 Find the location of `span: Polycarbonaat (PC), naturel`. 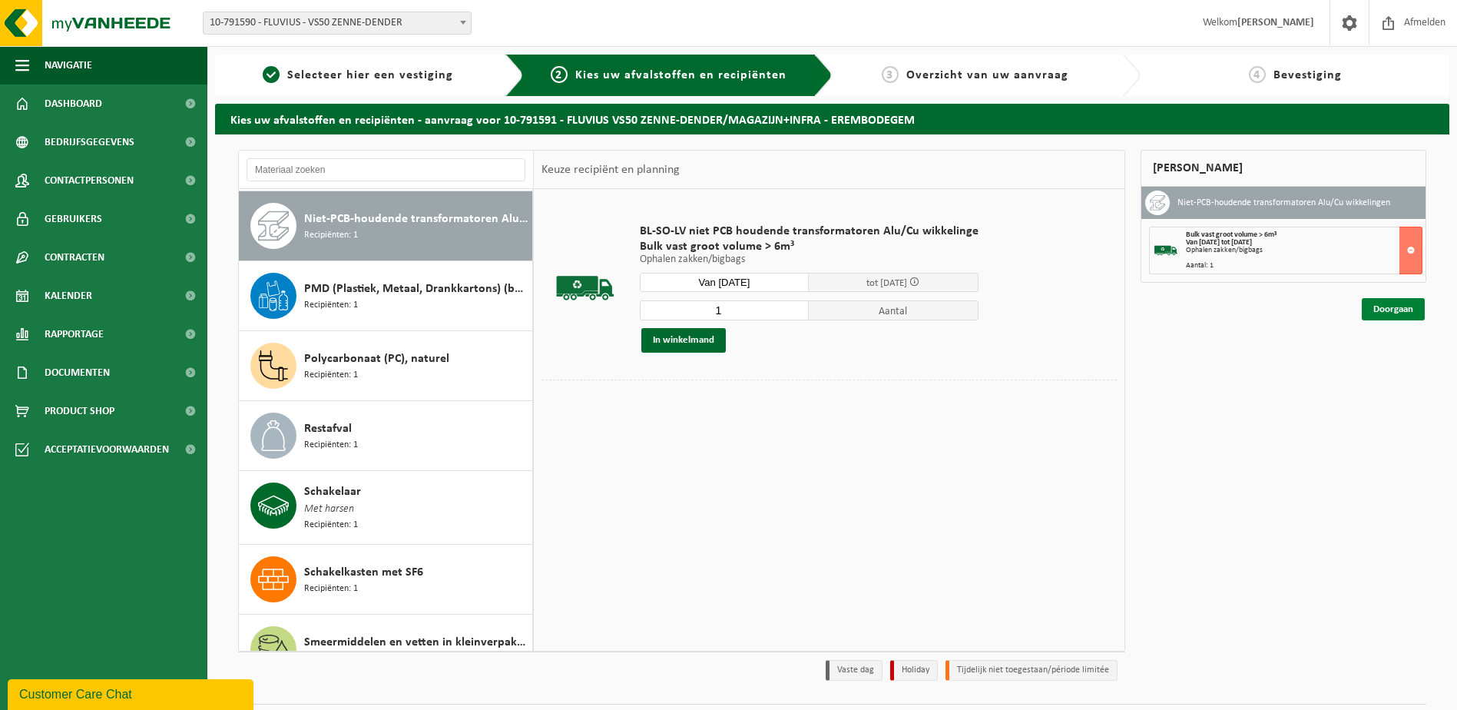

span: Polycarbonaat (PC), naturel is located at coordinates (376, 359).